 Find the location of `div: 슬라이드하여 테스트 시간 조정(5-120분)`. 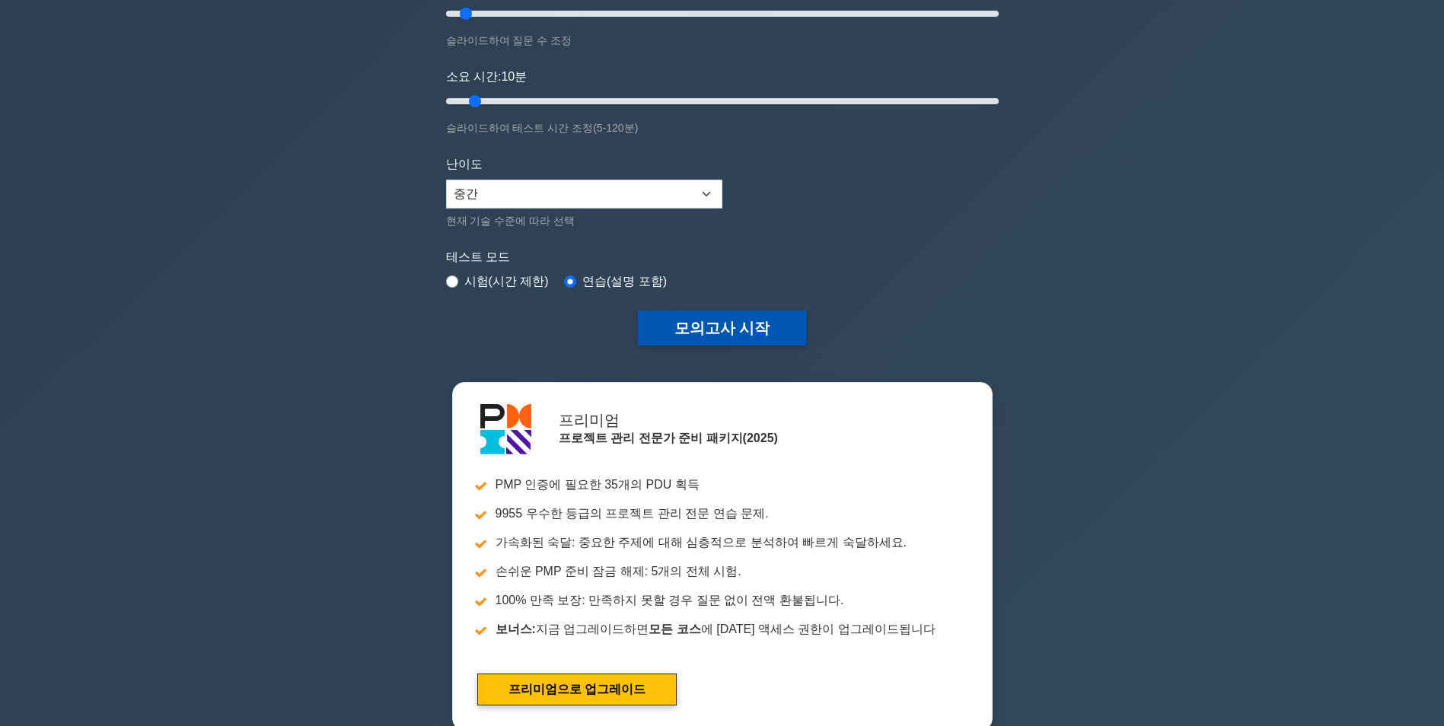

div: 슬라이드하여 테스트 시간 조정(5-120분) is located at coordinates (722, 128).